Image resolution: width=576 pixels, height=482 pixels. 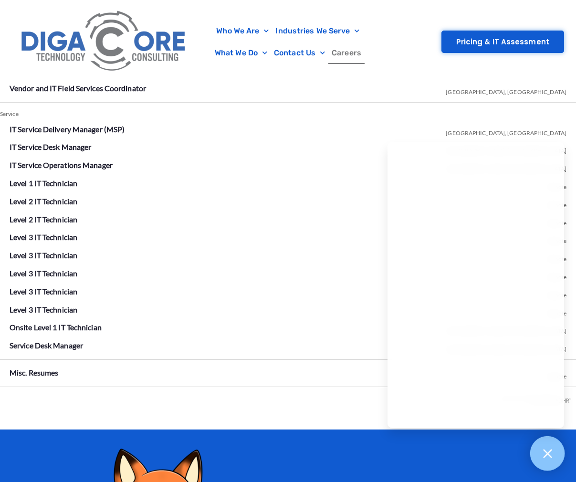 What do you see at coordinates (502, 41) in the screenshot?
I see `a: Pricing & IT Assessment` at bounding box center [502, 41].